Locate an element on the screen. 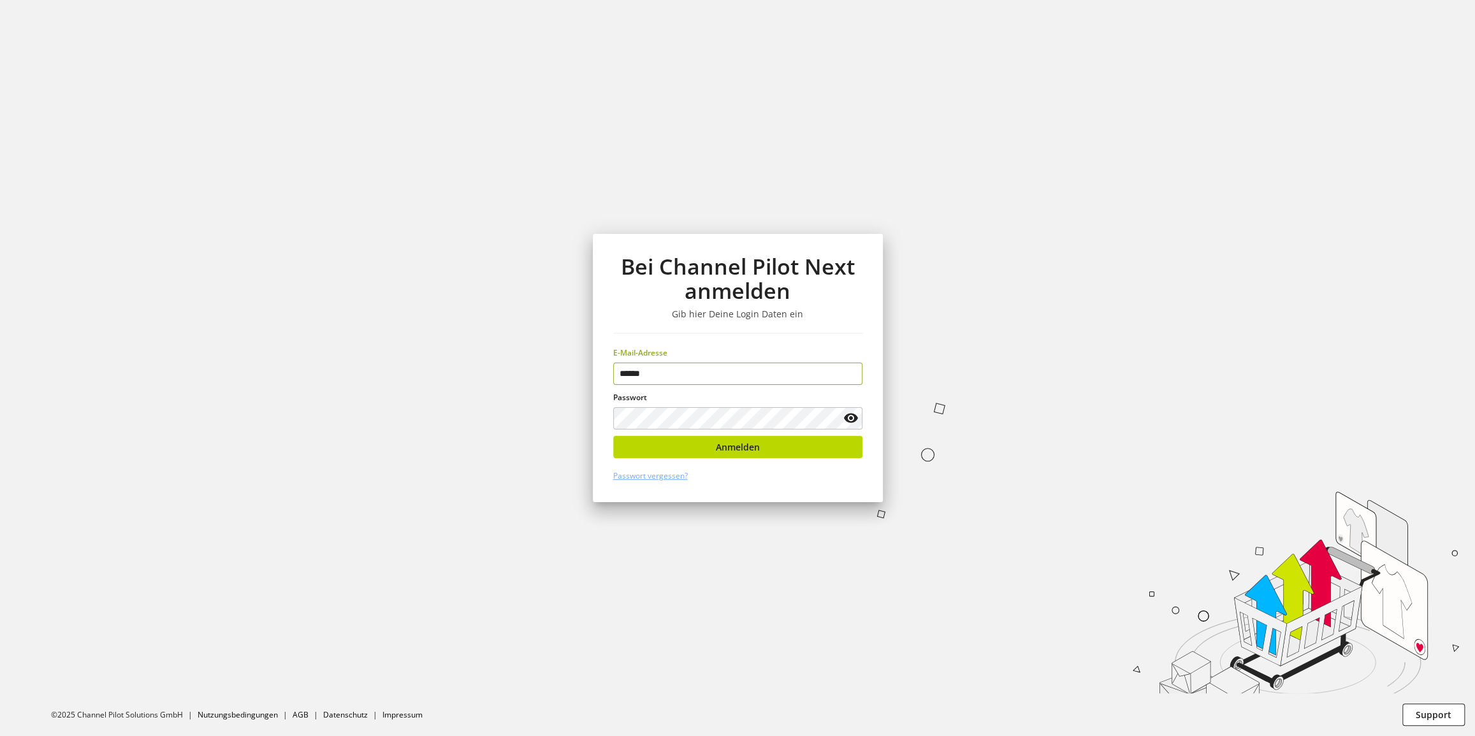 This screenshot has height=736, width=1475. button: Support is located at coordinates (1434, 715).